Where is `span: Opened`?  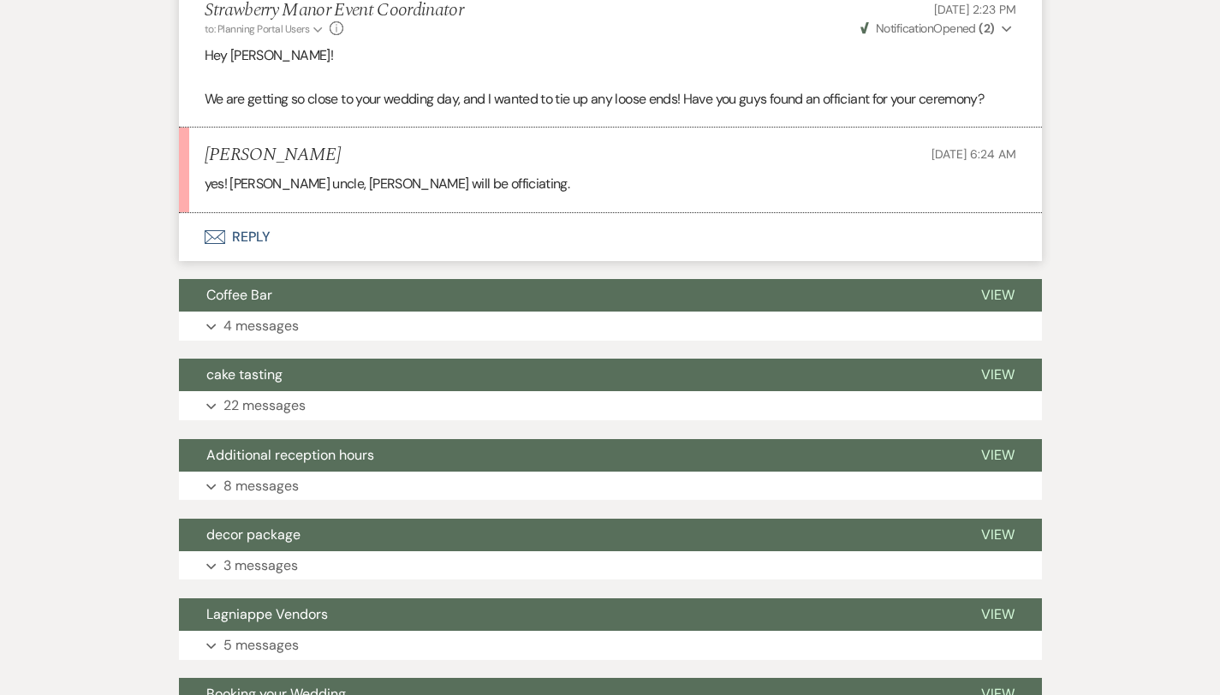 span: Opened is located at coordinates (927, 28).